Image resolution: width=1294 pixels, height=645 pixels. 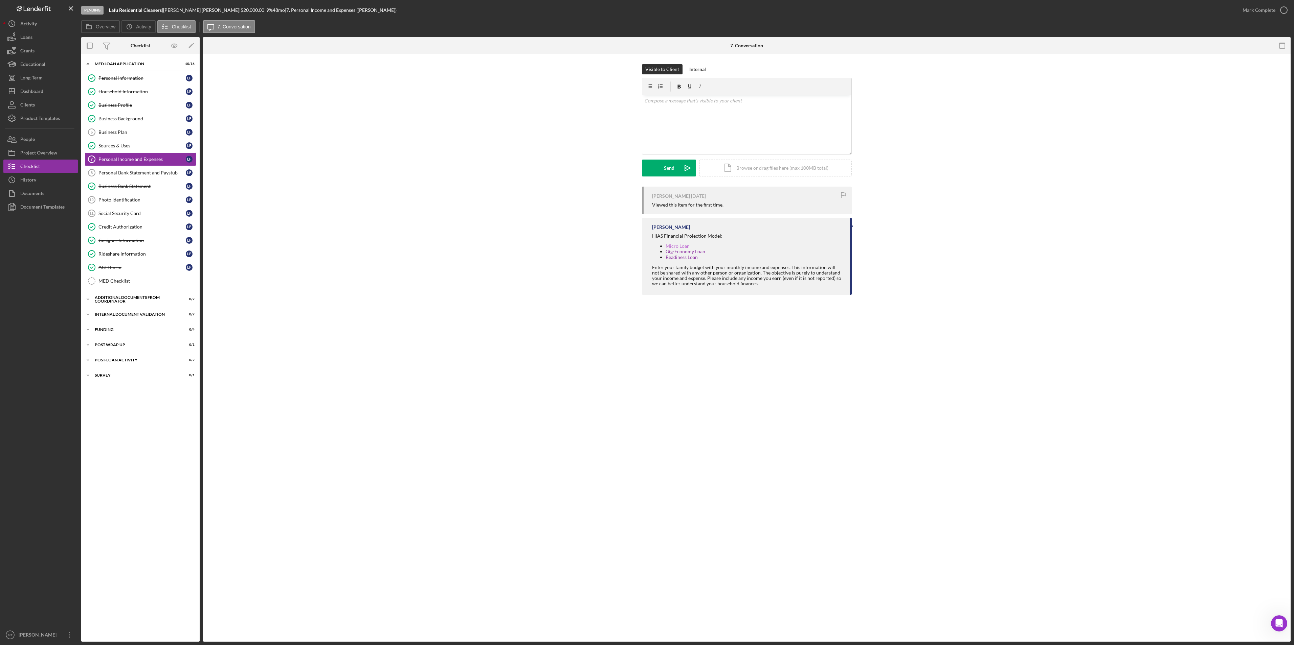 I want to click on span: Messages, so click(x=68, y=230).